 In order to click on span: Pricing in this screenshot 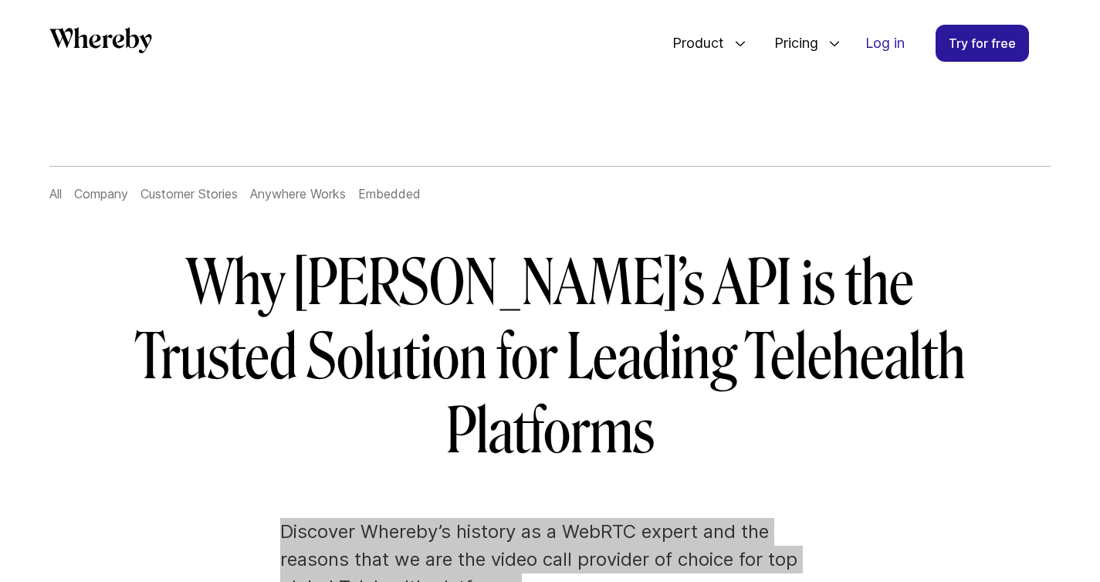, I will do `click(790, 43)`.